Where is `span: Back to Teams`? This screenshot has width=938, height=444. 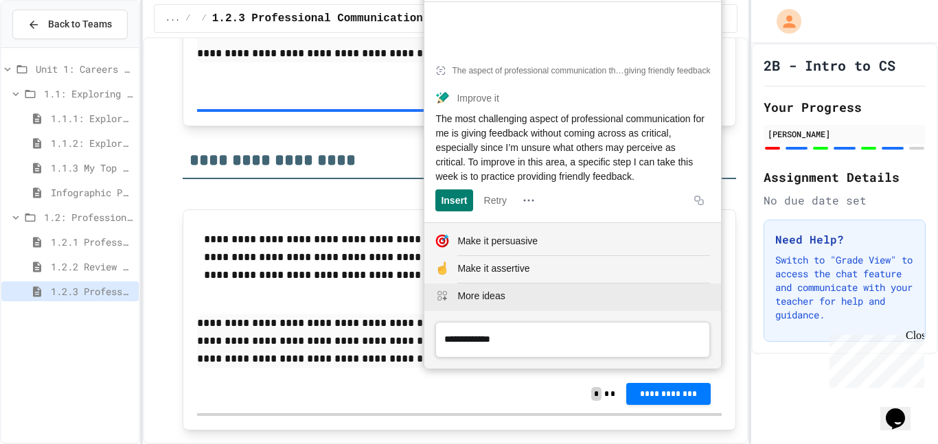 span: Back to Teams is located at coordinates (80, 24).